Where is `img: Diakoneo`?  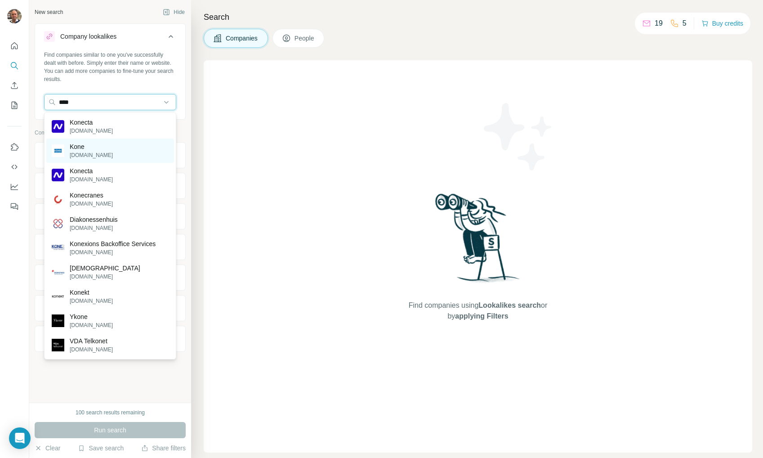 img: Diakoneo is located at coordinates (58, 272).